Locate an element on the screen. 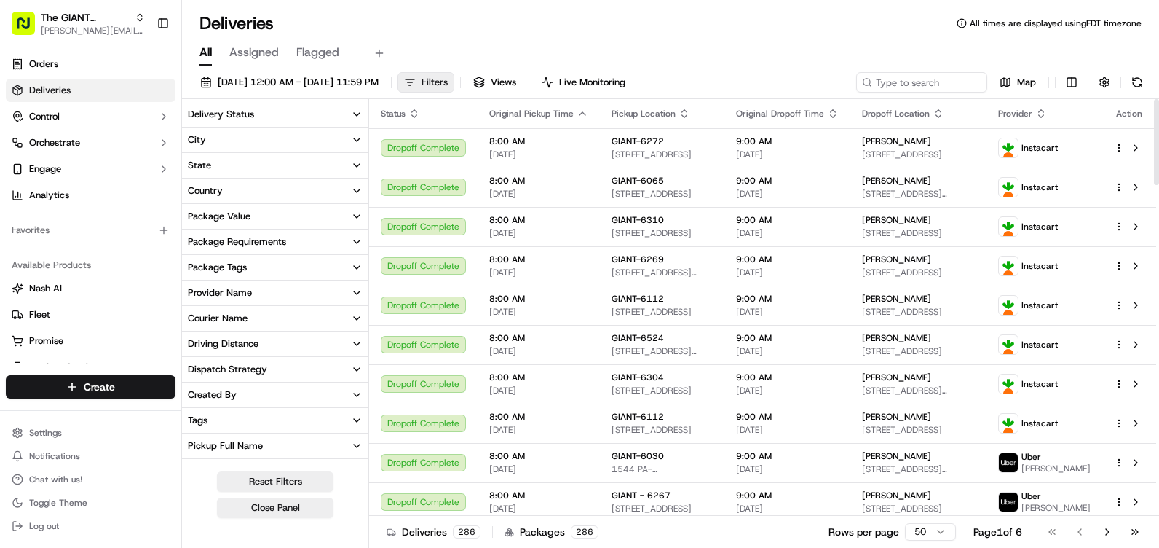  div: Package Value is located at coordinates (219, 216).